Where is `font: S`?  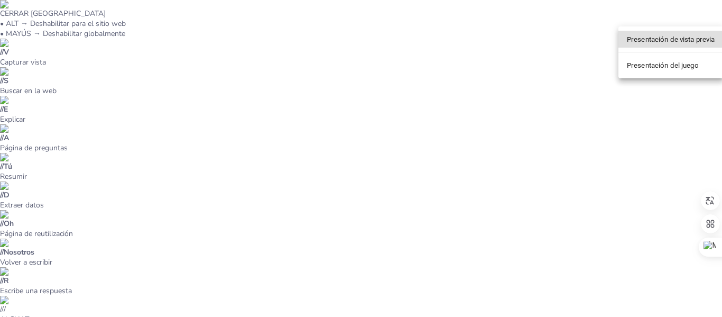 font: S is located at coordinates (6, 80).